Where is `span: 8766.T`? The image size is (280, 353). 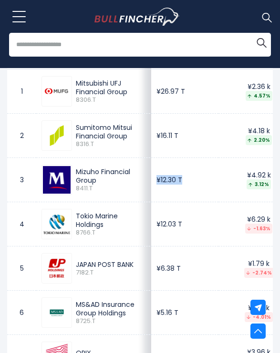
span: 8766.T is located at coordinates (111, 233).